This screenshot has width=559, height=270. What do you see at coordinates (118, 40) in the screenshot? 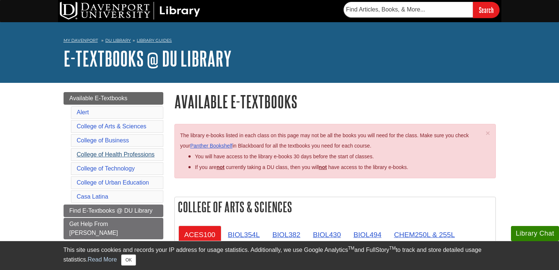
I see `a: DU Library` at bounding box center [118, 40].